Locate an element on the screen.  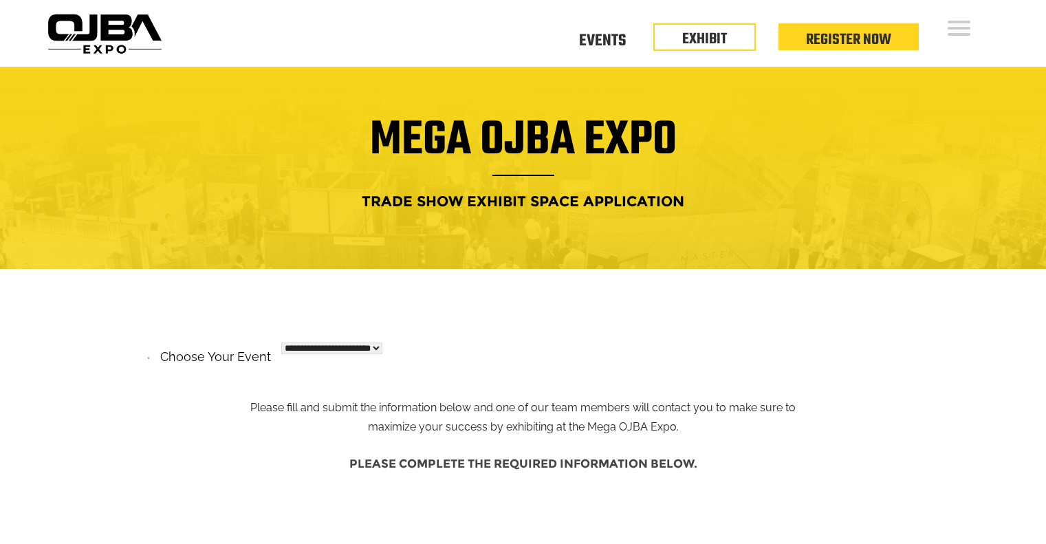
label: Choose your event is located at coordinates (211, 353).